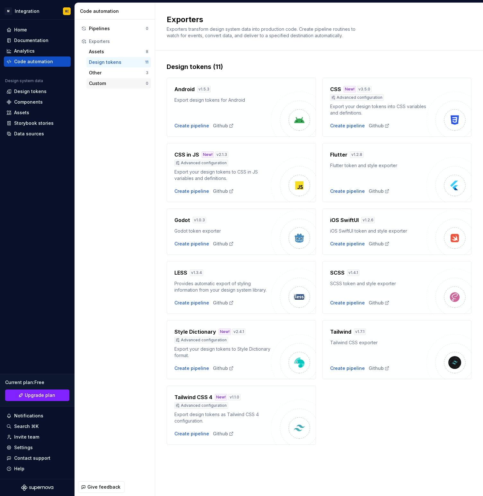 The width and height of the screenshot is (483, 496). What do you see at coordinates (118, 62) in the screenshot?
I see `button: Design tokens11` at bounding box center [118, 62].